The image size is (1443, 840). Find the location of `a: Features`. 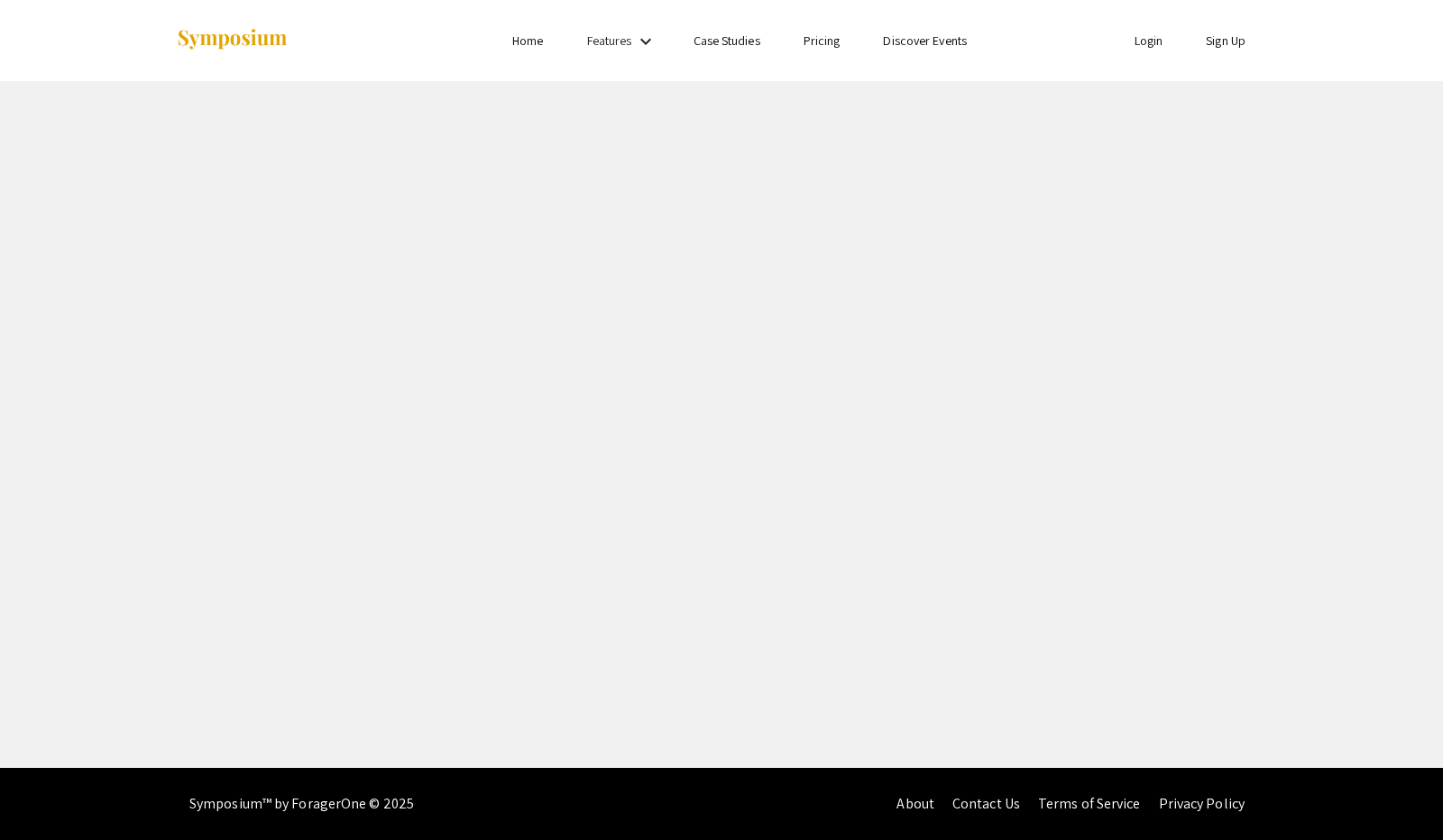

a: Features is located at coordinates (610, 41).